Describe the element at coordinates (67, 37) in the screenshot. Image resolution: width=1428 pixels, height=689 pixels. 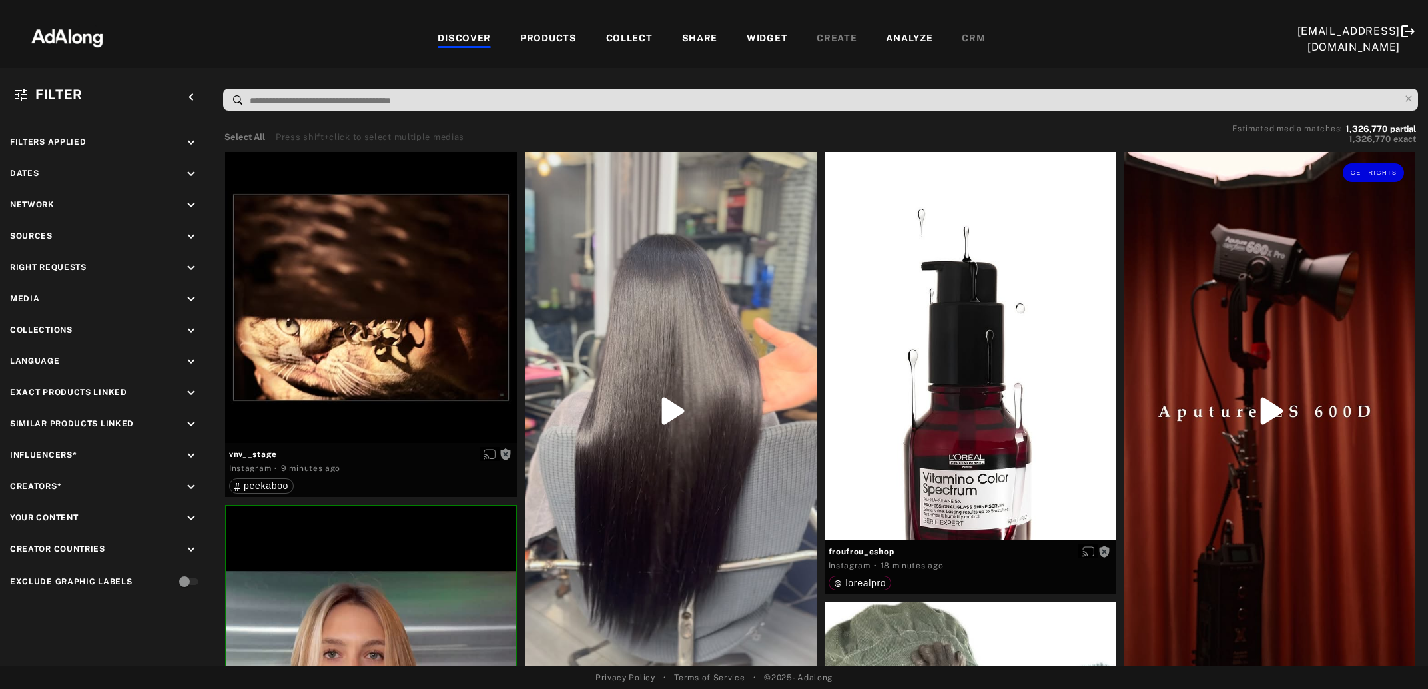
I see `img: 63233d7d88ed69de3c212112c67096b6.png` at that location.